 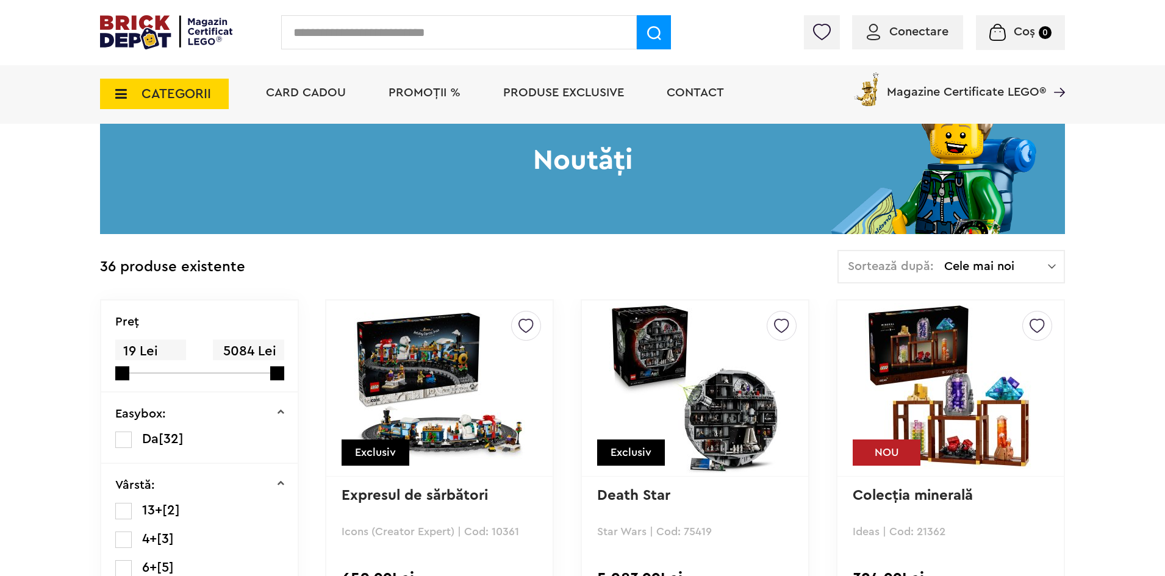 I want to click on span: Cele mai noi, so click(x=996, y=266).